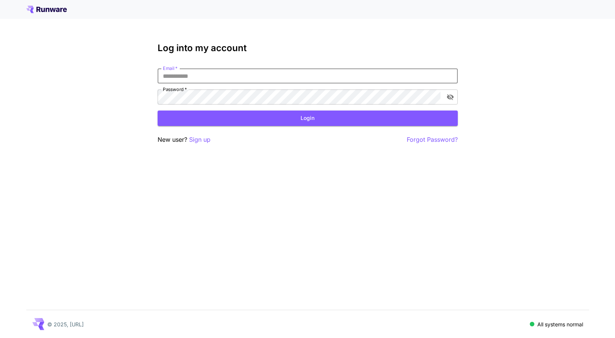  I want to click on label: Email, so click(170, 68).